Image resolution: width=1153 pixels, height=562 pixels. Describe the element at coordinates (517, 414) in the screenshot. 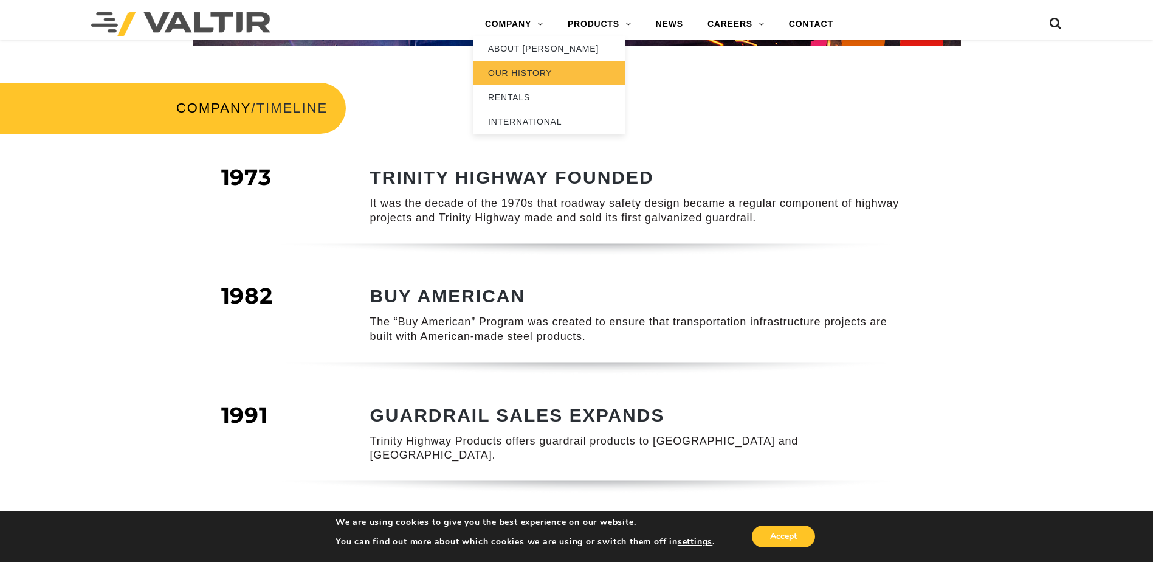

I see `strong: GUARDRAIL SALES EXPANDS` at that location.